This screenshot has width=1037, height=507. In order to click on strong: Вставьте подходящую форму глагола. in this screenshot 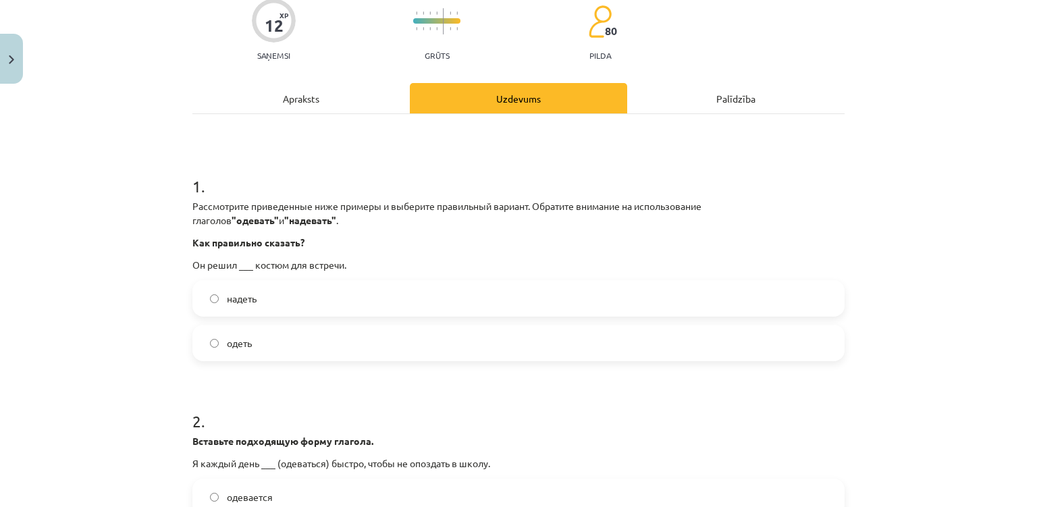, I will do `click(283, 441)`.